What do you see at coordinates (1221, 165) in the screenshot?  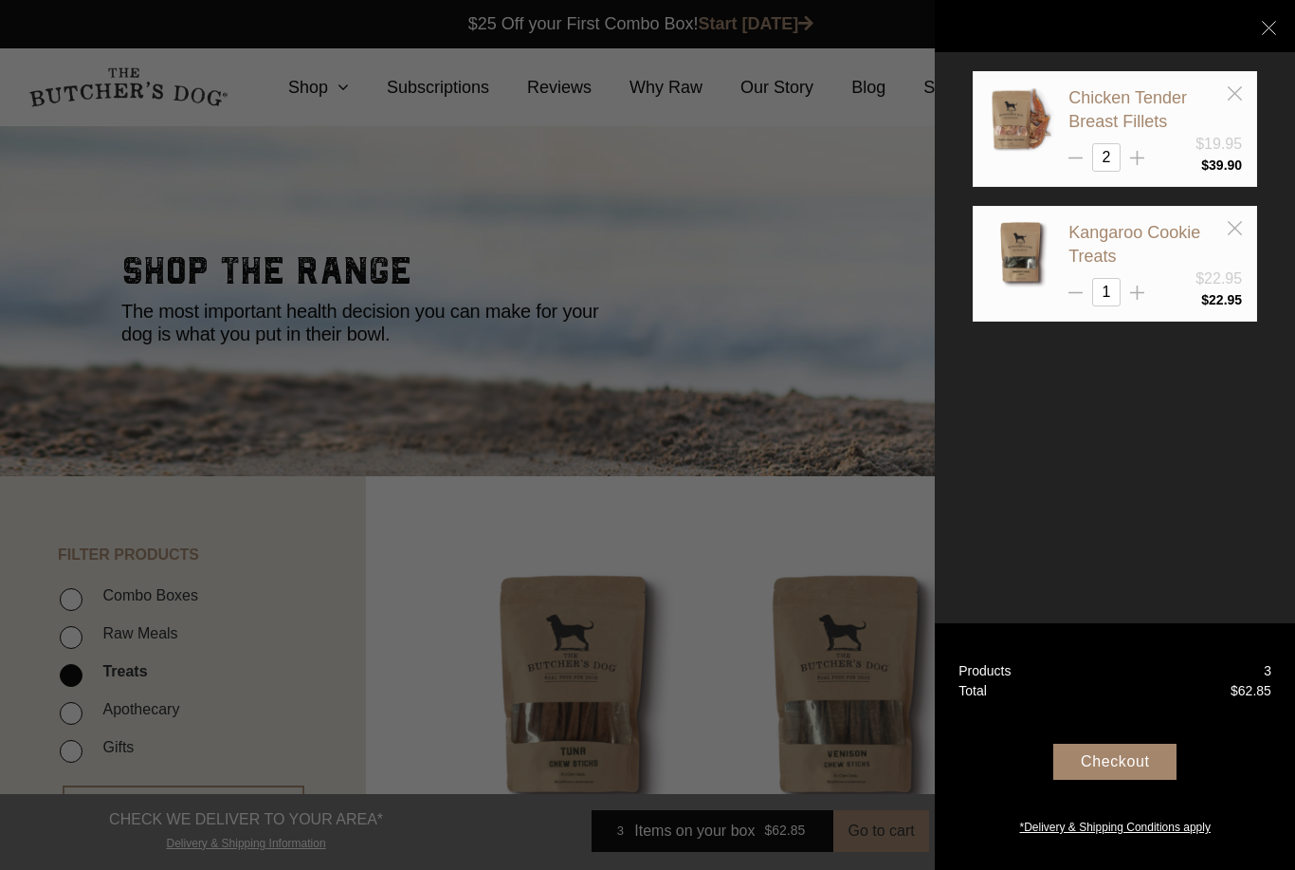 I see `bdi: 39.90` at bounding box center [1221, 165].